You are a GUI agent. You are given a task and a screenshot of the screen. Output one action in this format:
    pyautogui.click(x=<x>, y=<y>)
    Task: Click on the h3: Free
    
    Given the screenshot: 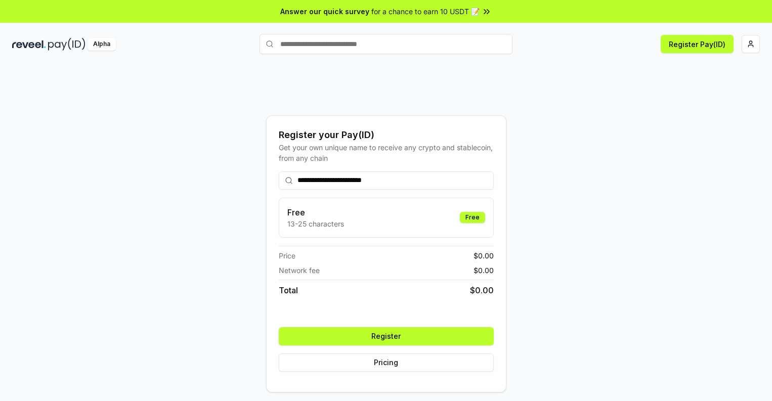 What is the action you would take?
    pyautogui.click(x=316, y=212)
    